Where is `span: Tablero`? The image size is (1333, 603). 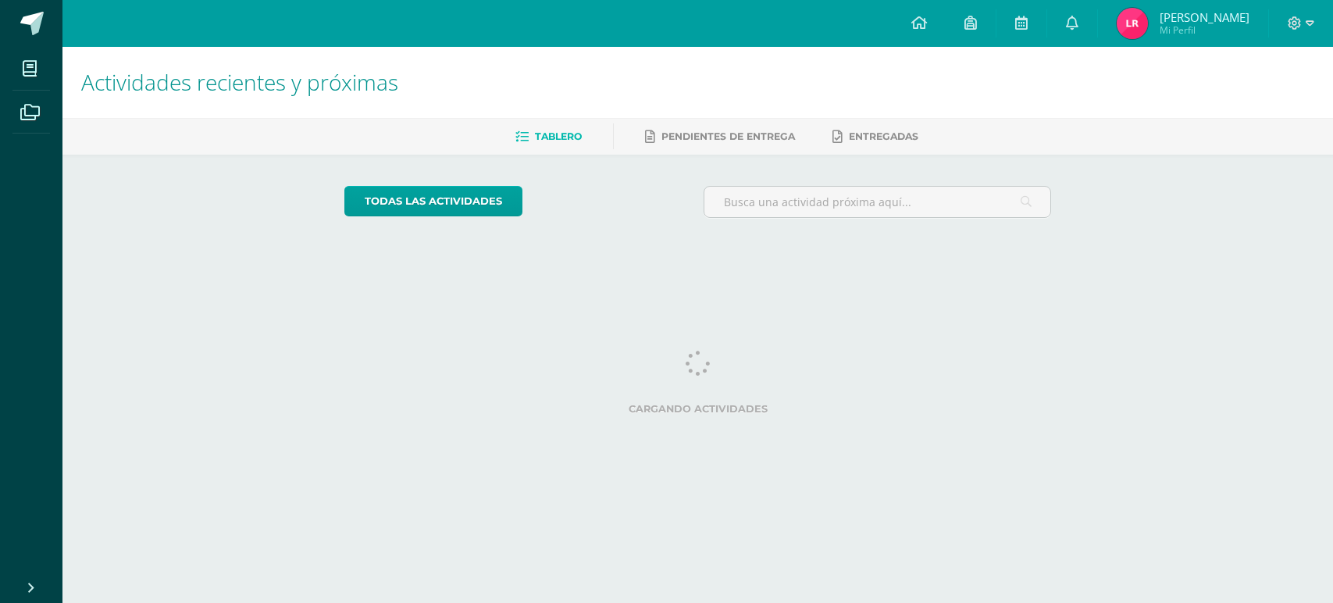 span: Tablero is located at coordinates (559, 136).